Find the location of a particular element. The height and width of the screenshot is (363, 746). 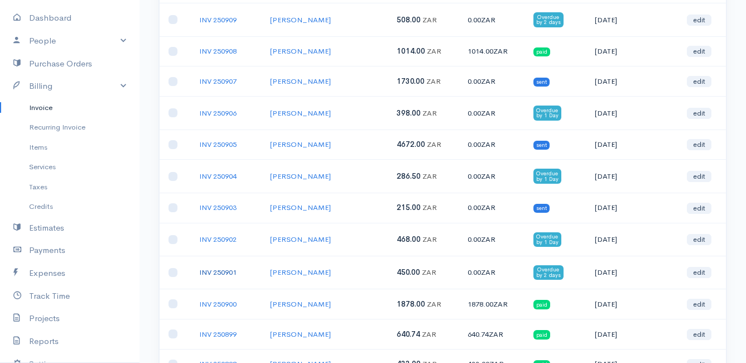

a: INV 250899 is located at coordinates (218, 334).